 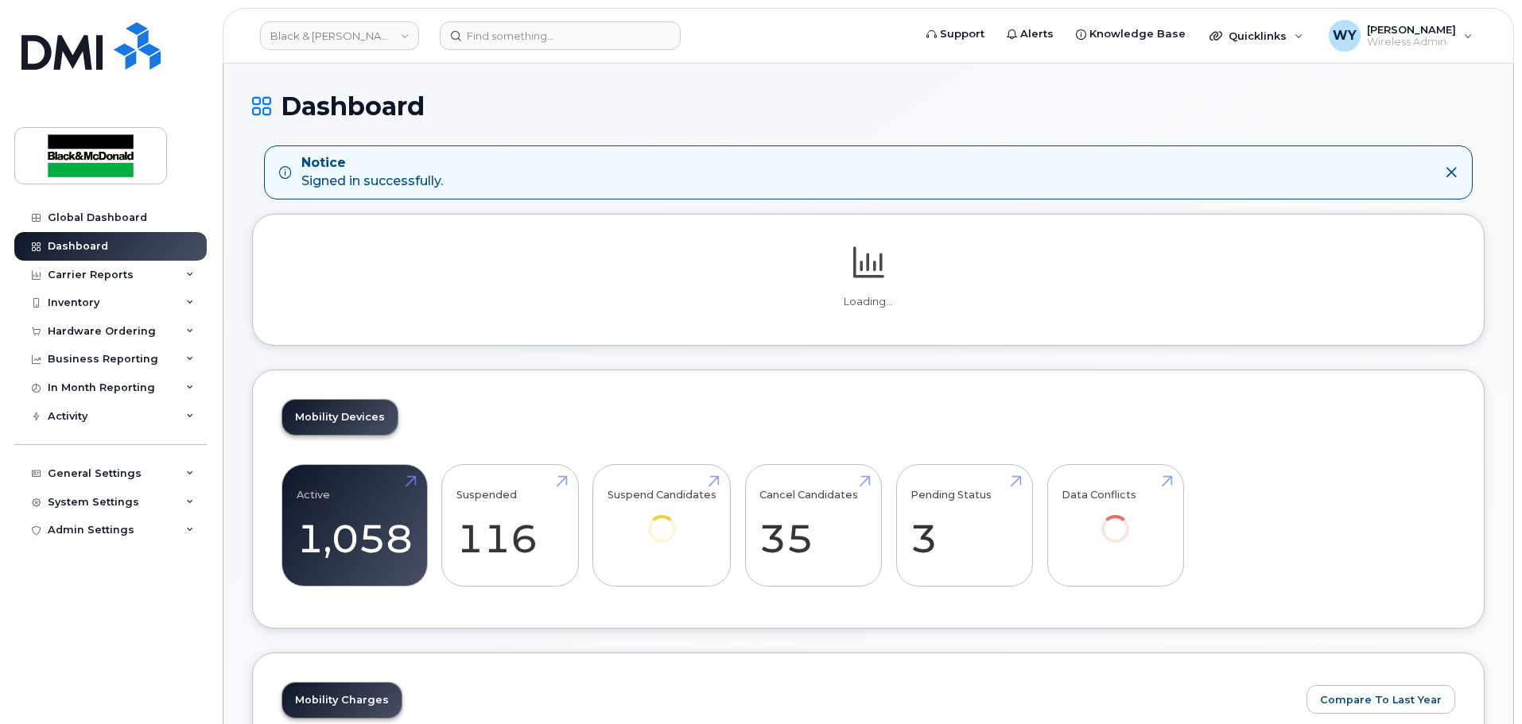 What do you see at coordinates (342, 700) in the screenshot?
I see `a: Mobility Charges` at bounding box center [342, 700].